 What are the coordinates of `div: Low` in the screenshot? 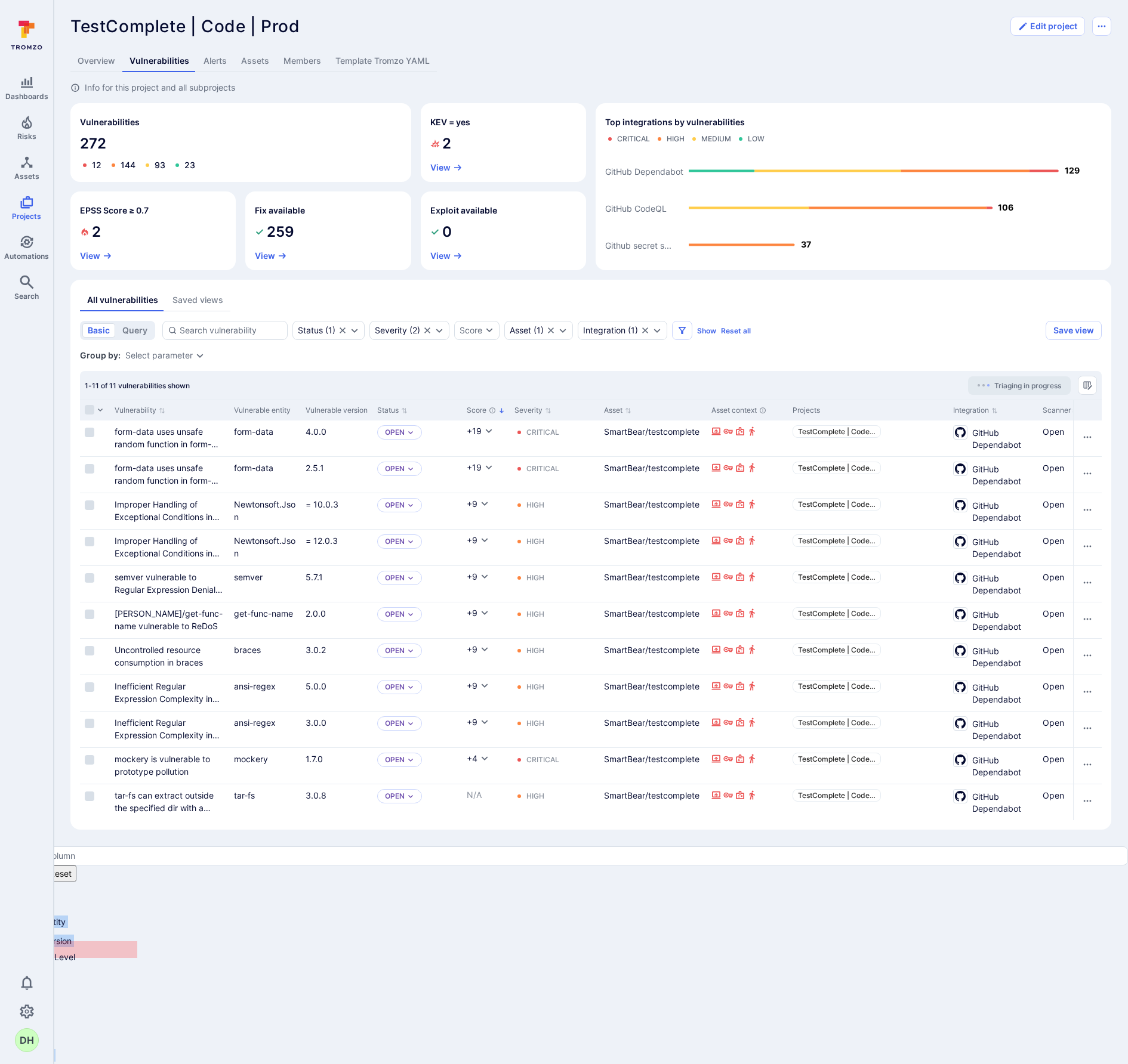 It's located at (756, 139).